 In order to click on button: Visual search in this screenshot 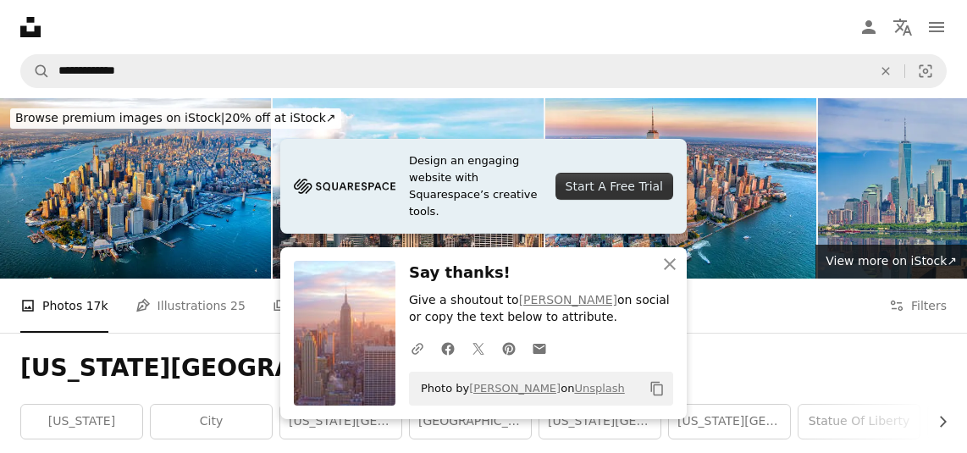, I will do `click(926, 71)`.